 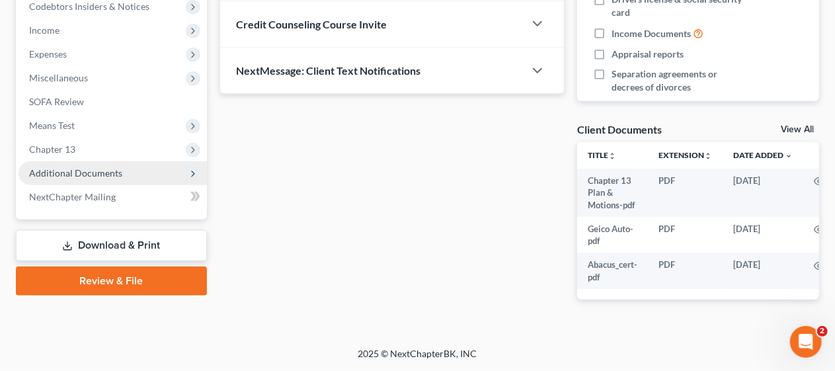 What do you see at coordinates (822, 331) in the screenshot?
I see `span: 2` at bounding box center [822, 331].